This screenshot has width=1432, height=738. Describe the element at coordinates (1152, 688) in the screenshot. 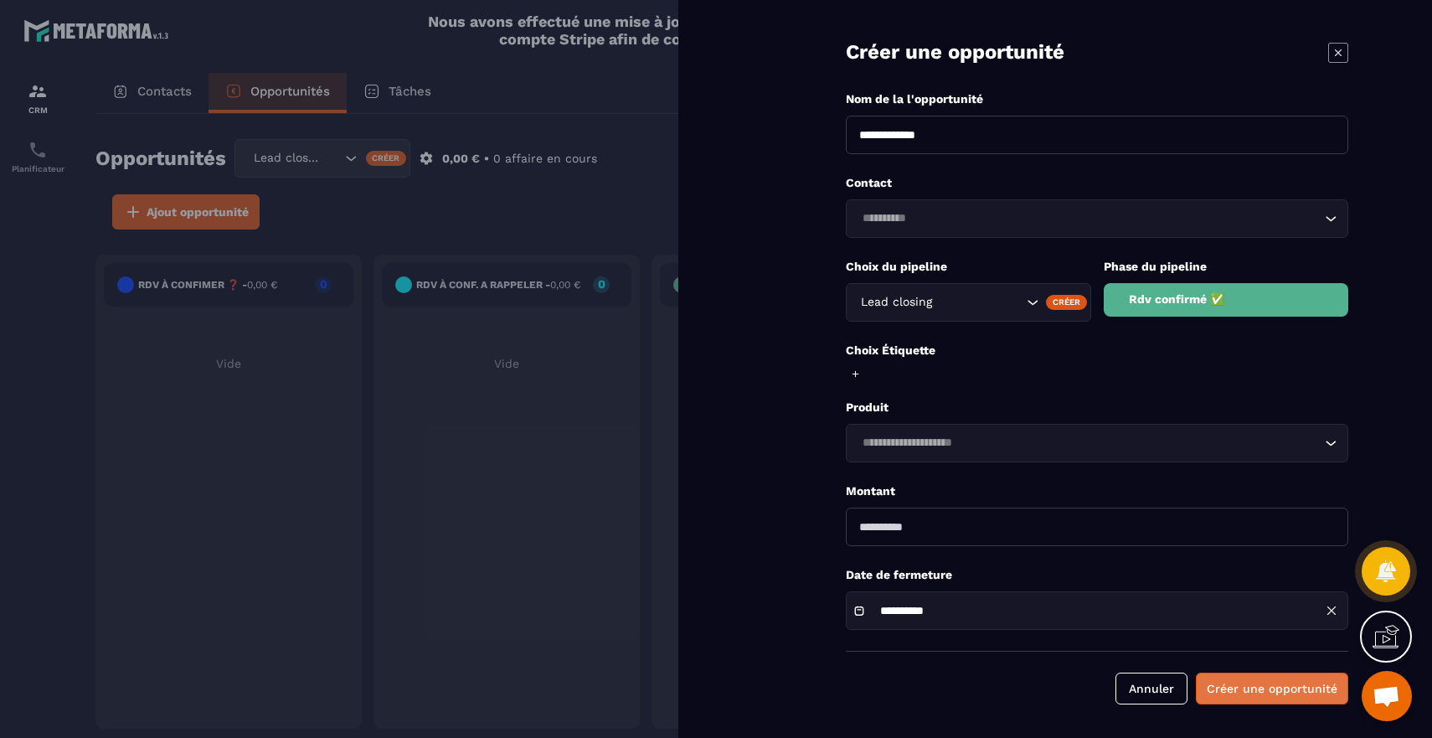

I see `button: Annuler` at that location.